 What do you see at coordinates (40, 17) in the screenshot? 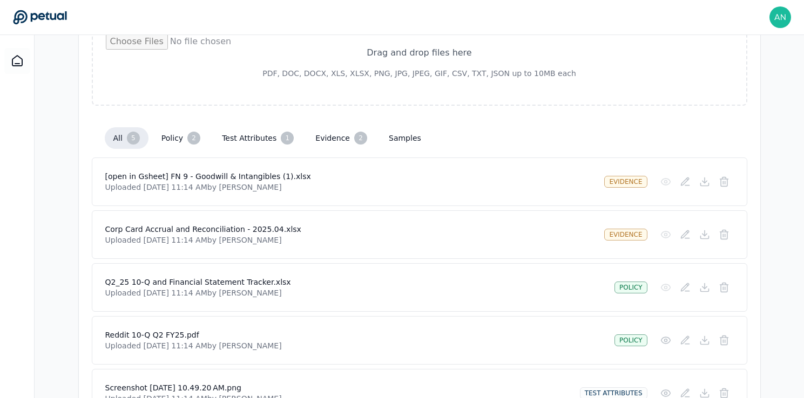
I see `a: Go to Dashboard` at bounding box center [40, 17].